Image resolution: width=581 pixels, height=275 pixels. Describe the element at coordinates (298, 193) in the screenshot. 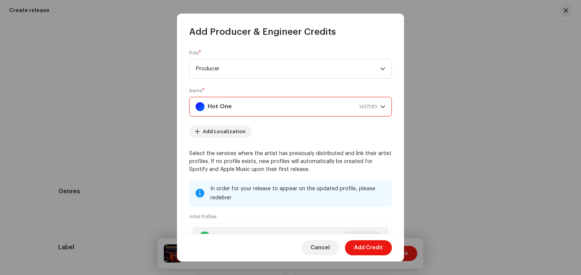

I see `div: In order for your release to appear on the updated profile, please redeliver` at that location.